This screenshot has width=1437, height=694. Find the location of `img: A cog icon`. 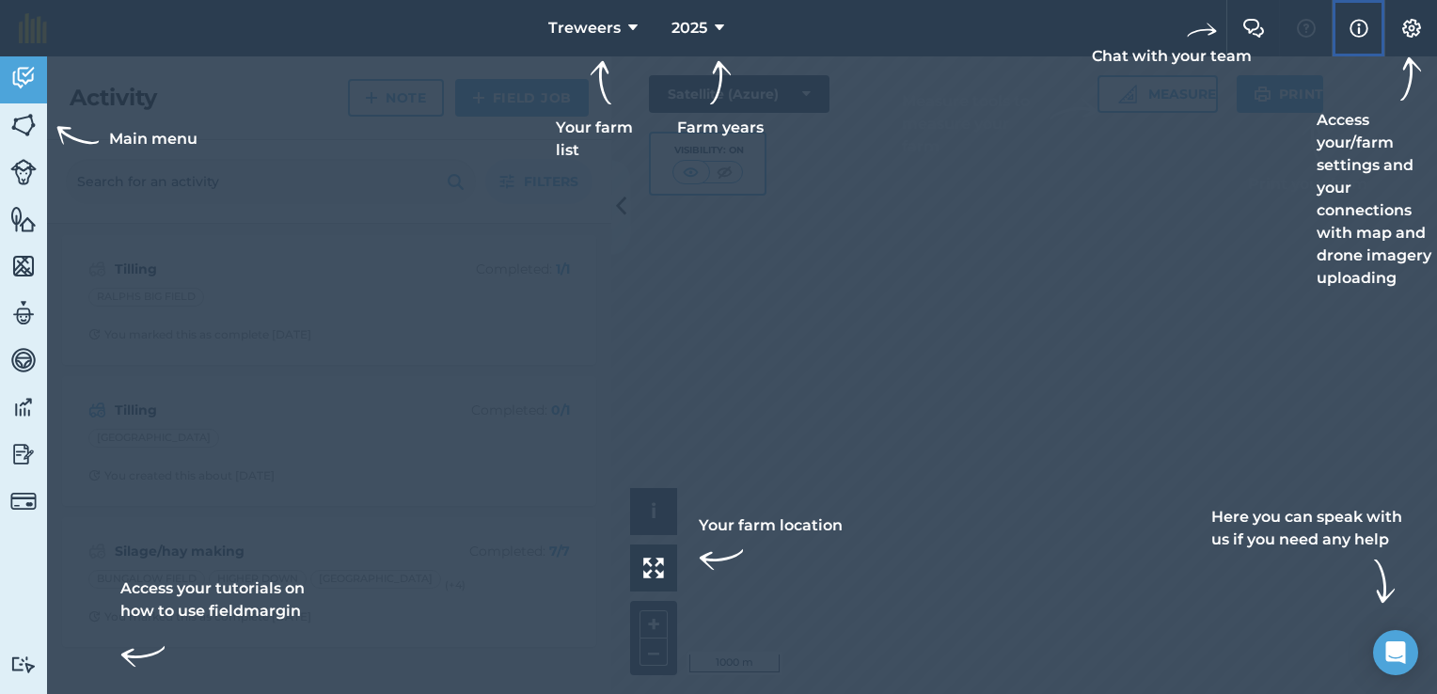

img: A cog icon is located at coordinates (1412, 28).